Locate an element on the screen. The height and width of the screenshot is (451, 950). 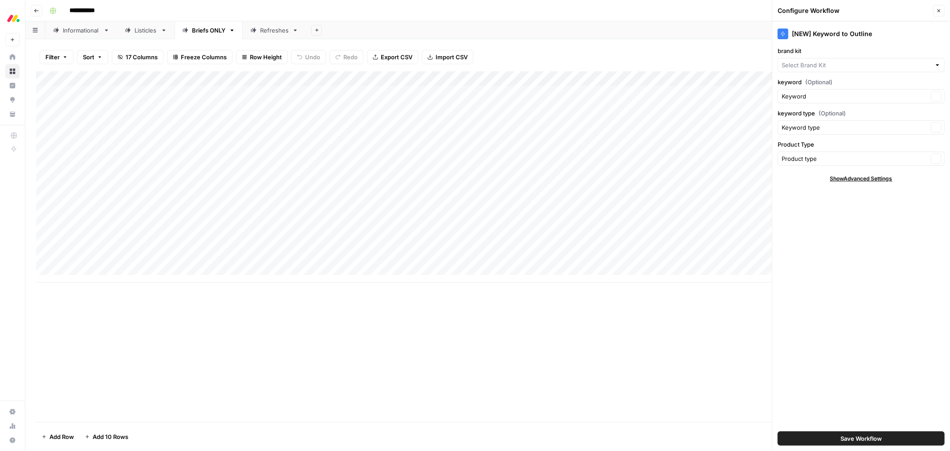
button: Add 10 Rows is located at coordinates (106, 437).